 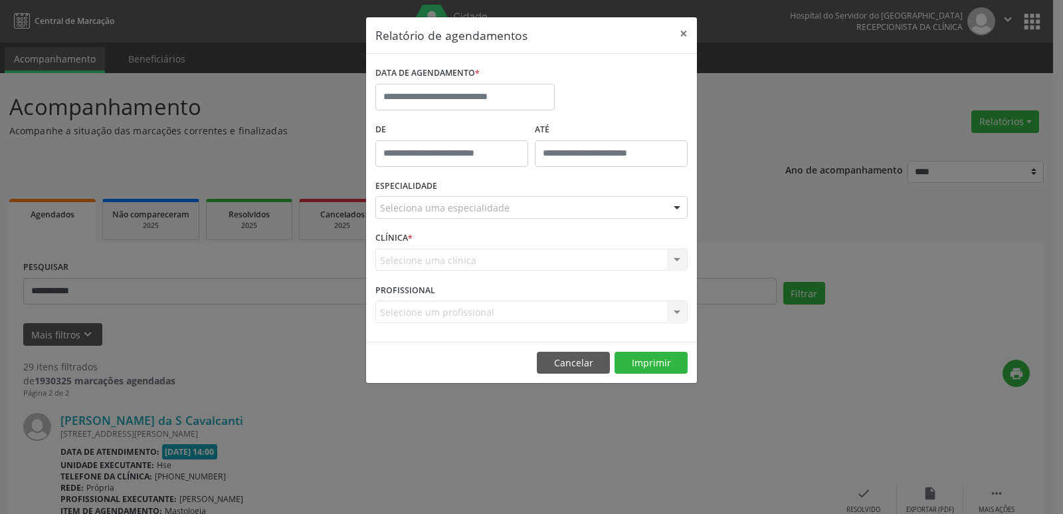 I want to click on button: Imprimir, so click(x=651, y=363).